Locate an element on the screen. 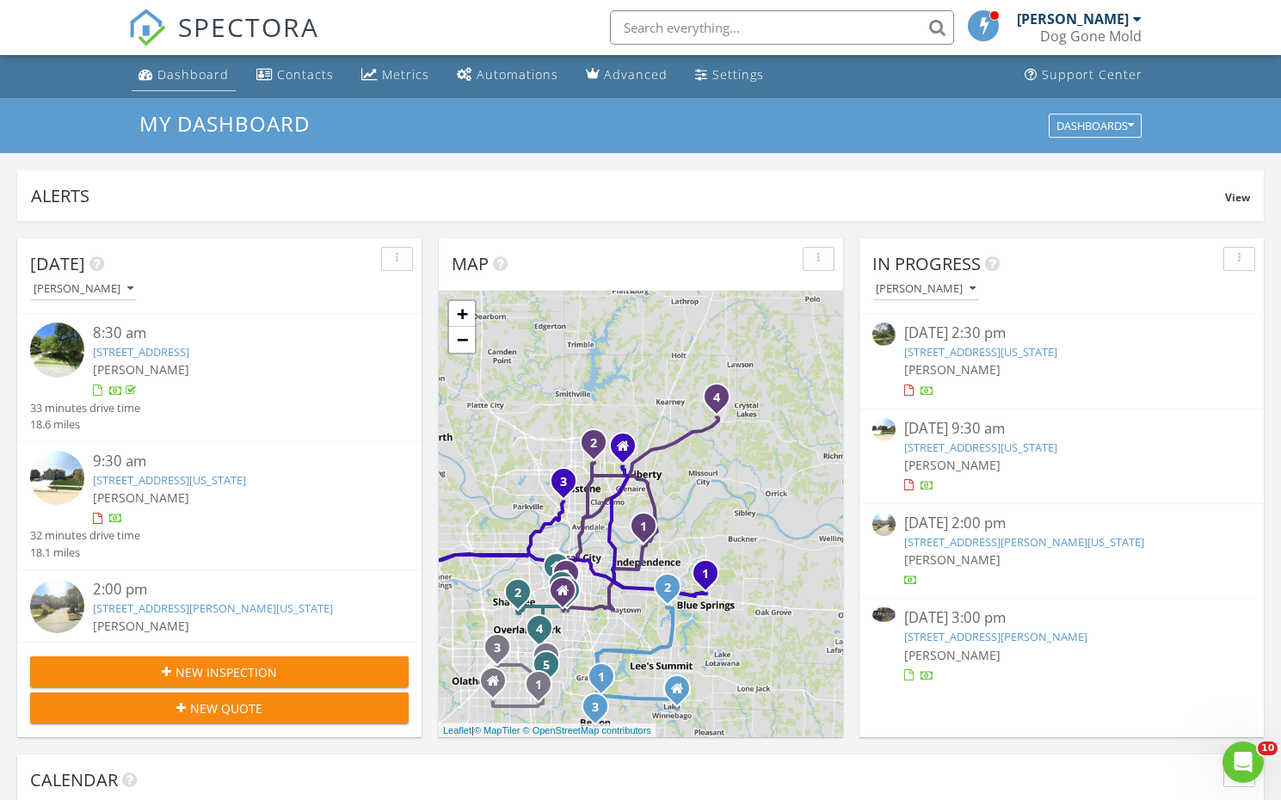  div: 4943 Ward Pkwy, Kansas City, MO 64112 is located at coordinates (571, 578).